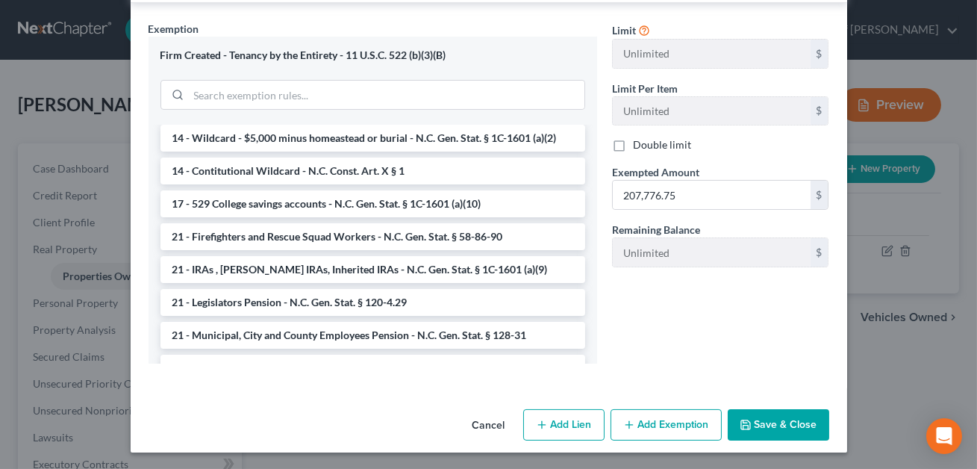 The image size is (977, 469). Describe the element at coordinates (624, 30) in the screenshot. I see `span: Limit` at that location.